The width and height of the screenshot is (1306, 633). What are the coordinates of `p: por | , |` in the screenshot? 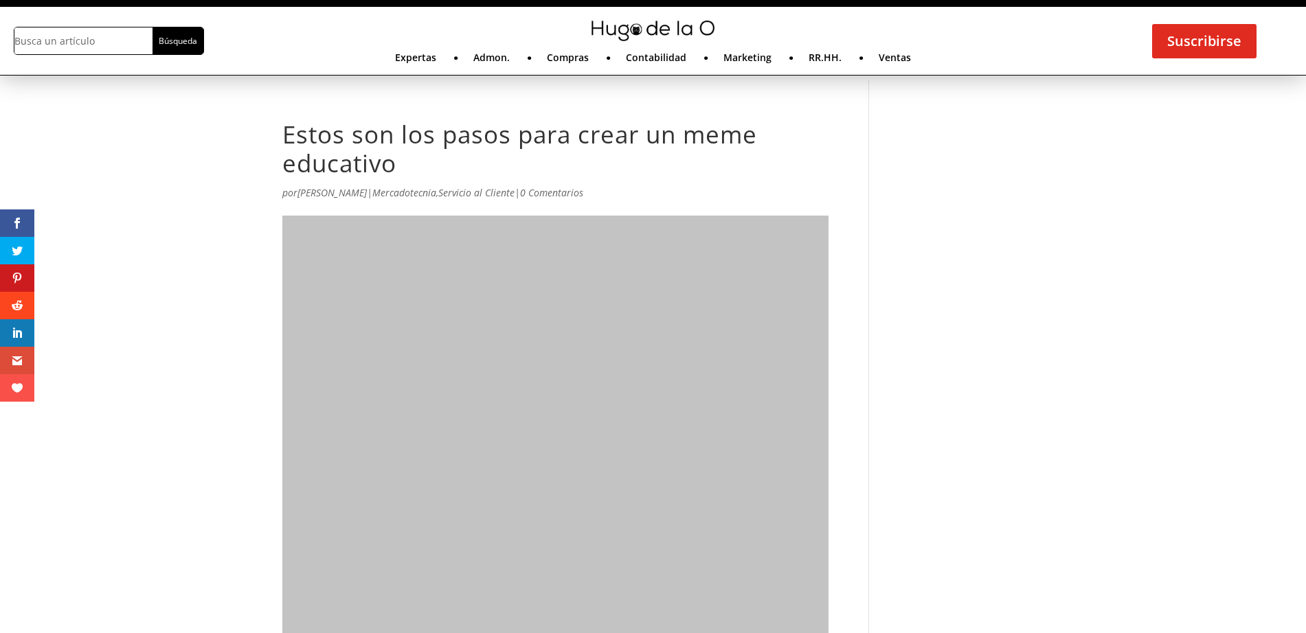 It's located at (555, 198).